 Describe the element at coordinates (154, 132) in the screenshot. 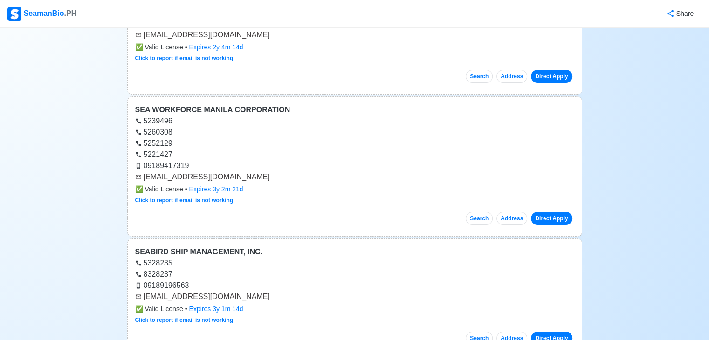

I see `a: 5260308` at that location.